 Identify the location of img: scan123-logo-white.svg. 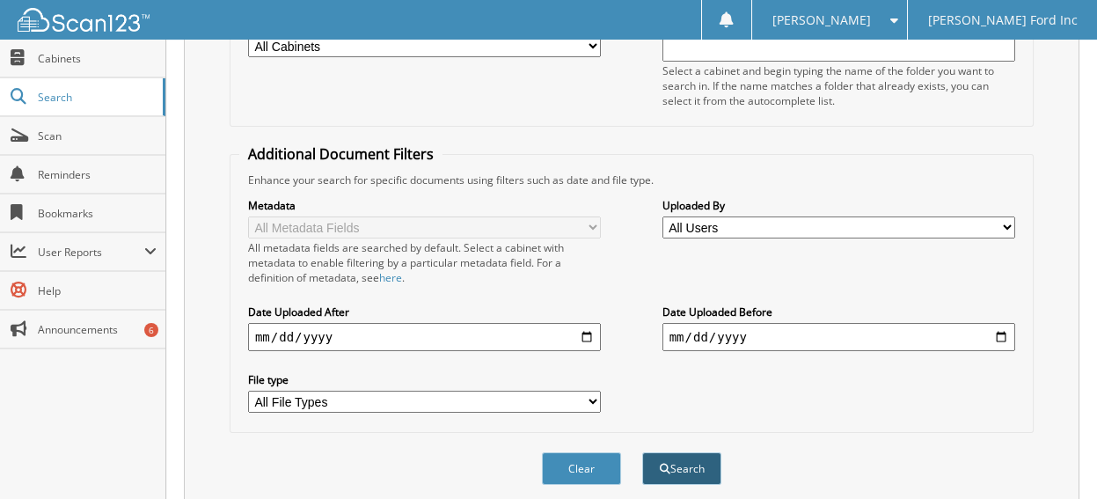
(84, 19).